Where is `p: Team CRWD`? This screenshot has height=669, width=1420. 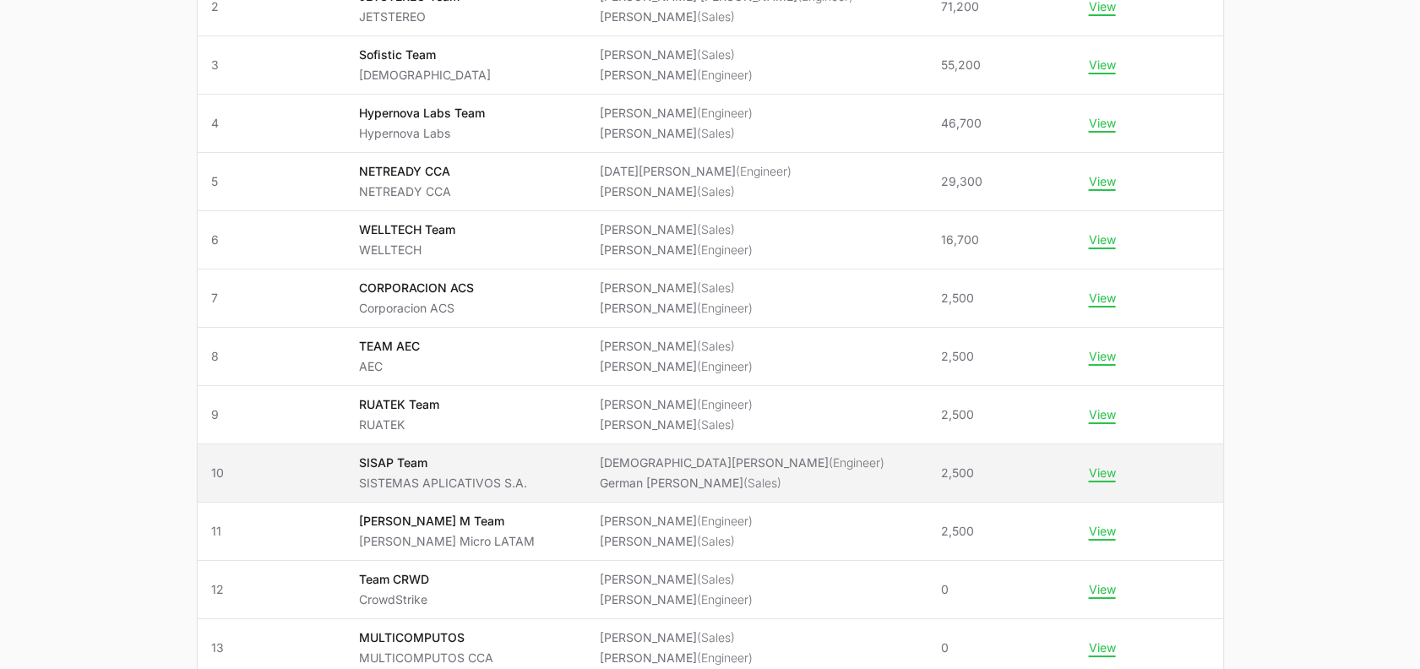
p: Team CRWD is located at coordinates (393, 579).